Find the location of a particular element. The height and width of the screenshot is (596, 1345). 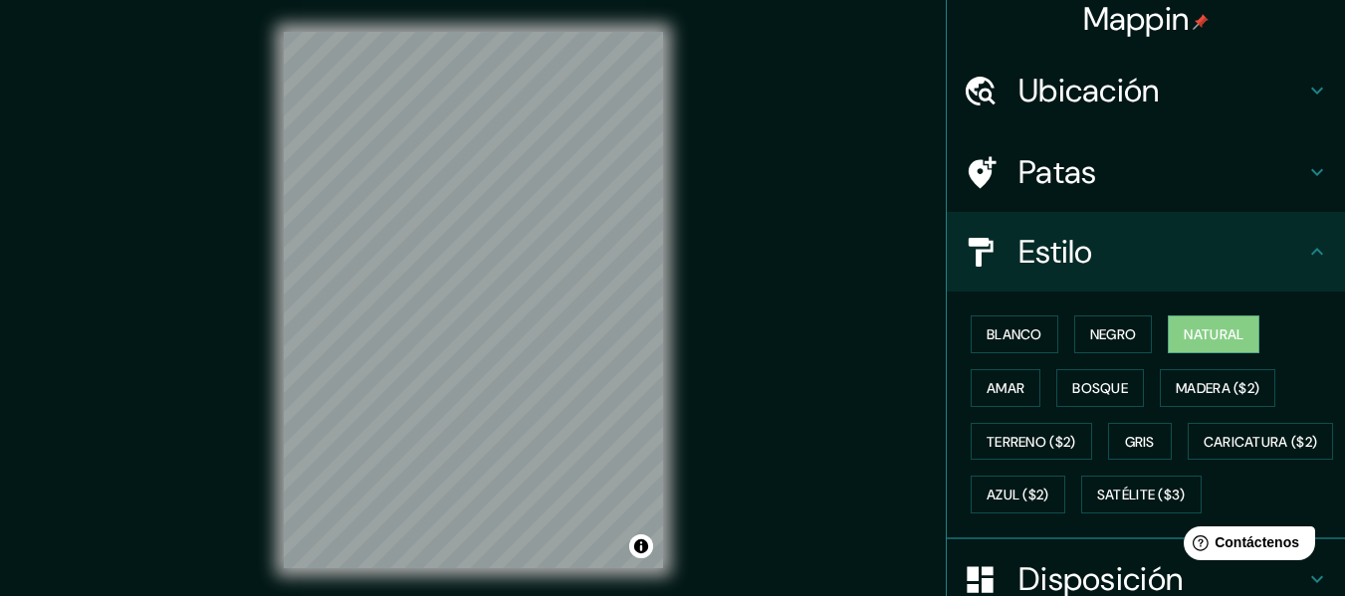

button: Negro is located at coordinates (1113, 335).